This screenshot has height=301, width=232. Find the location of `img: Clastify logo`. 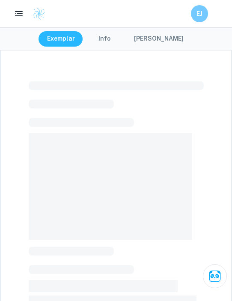

img: Clastify logo is located at coordinates (39, 14).